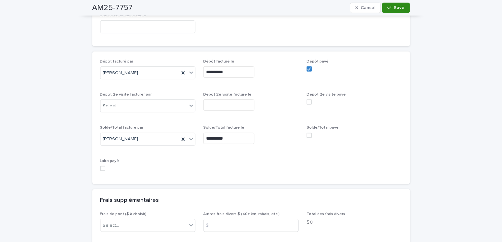 The width and height of the screenshot is (502, 242). Describe the element at coordinates (109, 161) in the screenshot. I see `span: Labo payé` at that location.